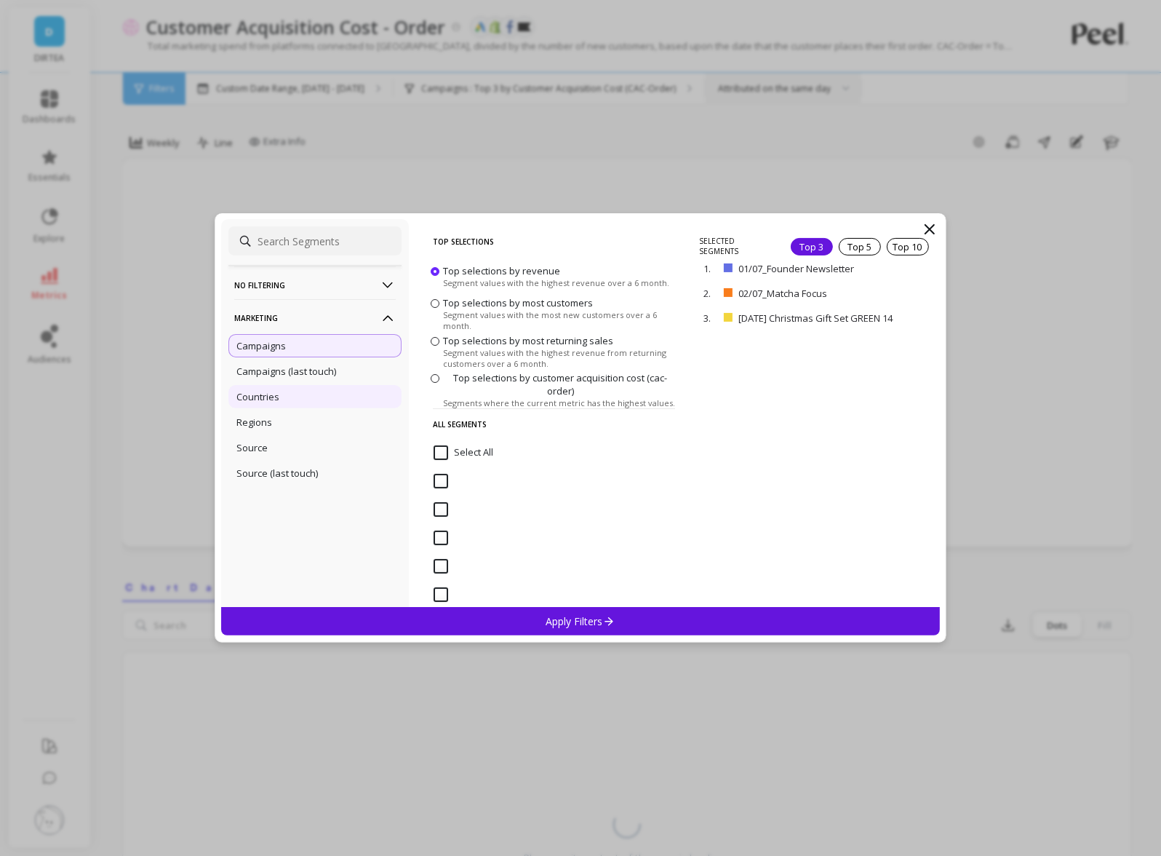 This screenshot has width=1161, height=856. Describe the element at coordinates (908, 247) in the screenshot. I see `div: Top 10` at that location.